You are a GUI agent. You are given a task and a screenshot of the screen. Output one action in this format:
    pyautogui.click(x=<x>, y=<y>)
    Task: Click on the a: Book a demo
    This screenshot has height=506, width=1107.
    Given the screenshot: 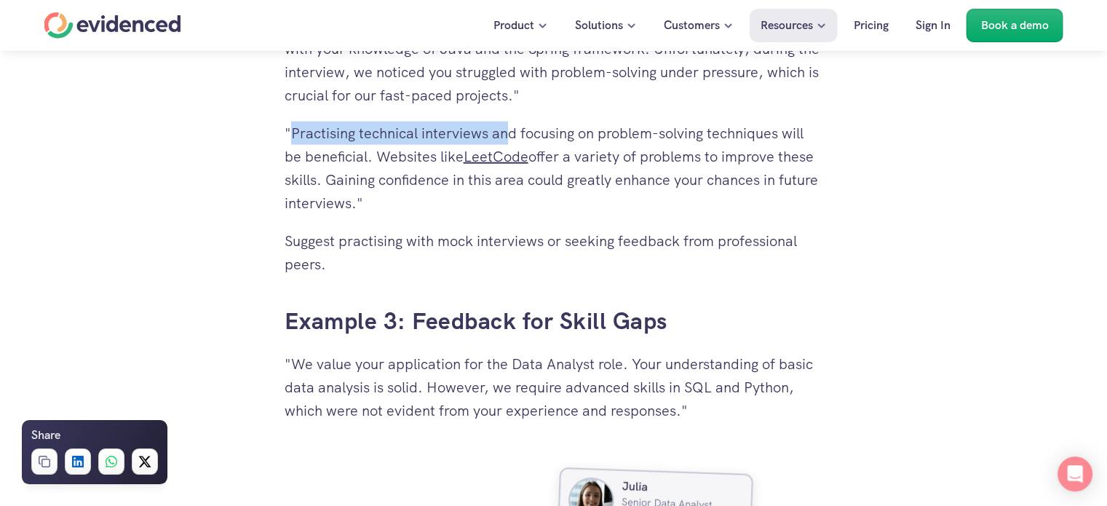 What is the action you would take?
    pyautogui.click(x=1015, y=25)
    